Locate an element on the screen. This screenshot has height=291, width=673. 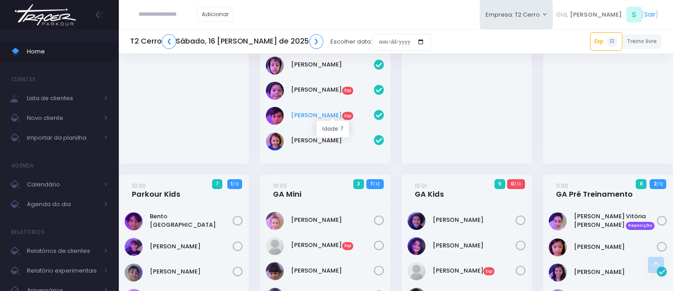
span: S is located at coordinates (634, 14).